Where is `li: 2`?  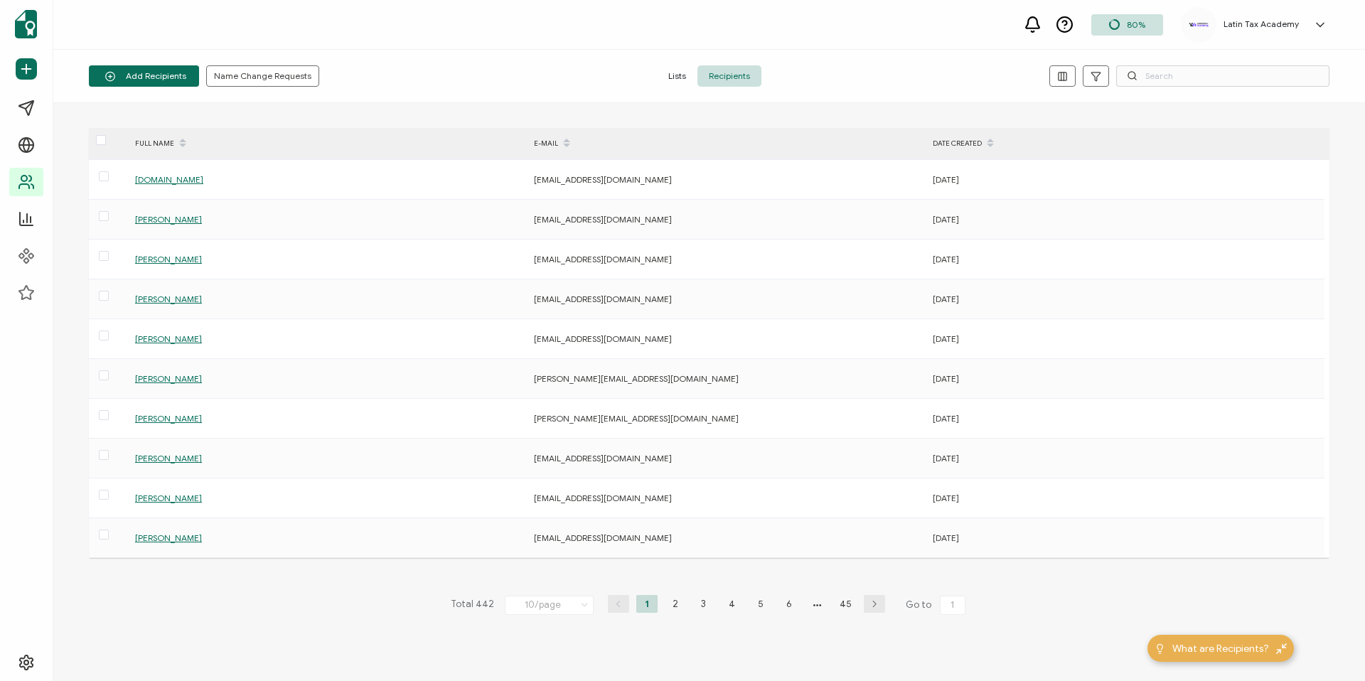
li: 2 is located at coordinates (675, 603).